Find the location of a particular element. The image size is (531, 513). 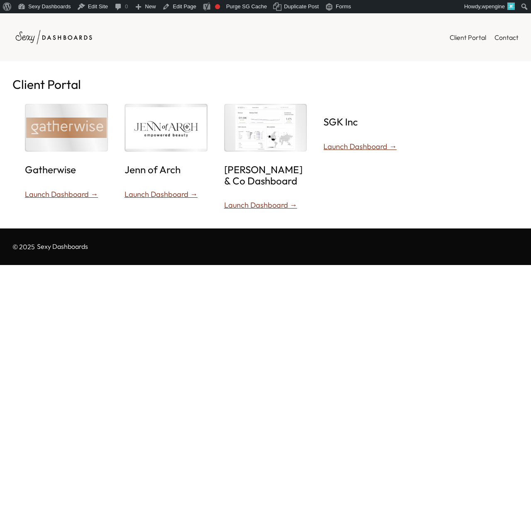

p: Sexy Dashboards is located at coordinates (62, 247).